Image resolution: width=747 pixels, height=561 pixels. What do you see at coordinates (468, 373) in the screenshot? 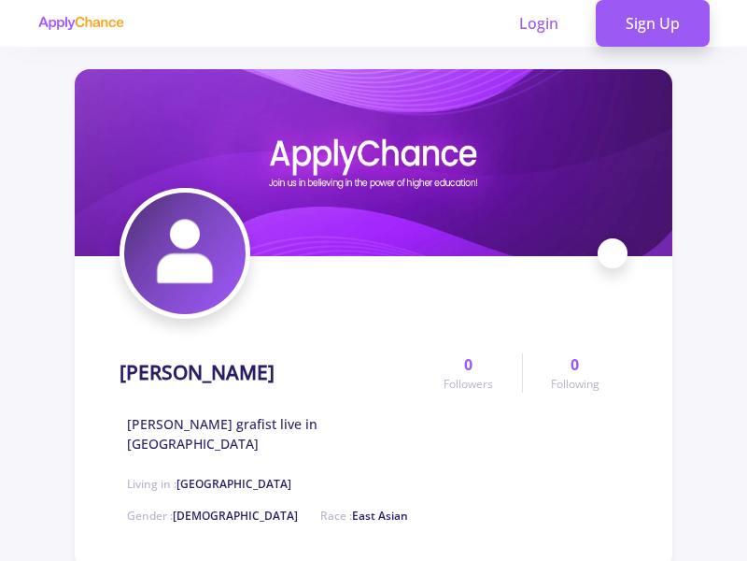
I see `a: 0Followers` at bounding box center [468, 373].